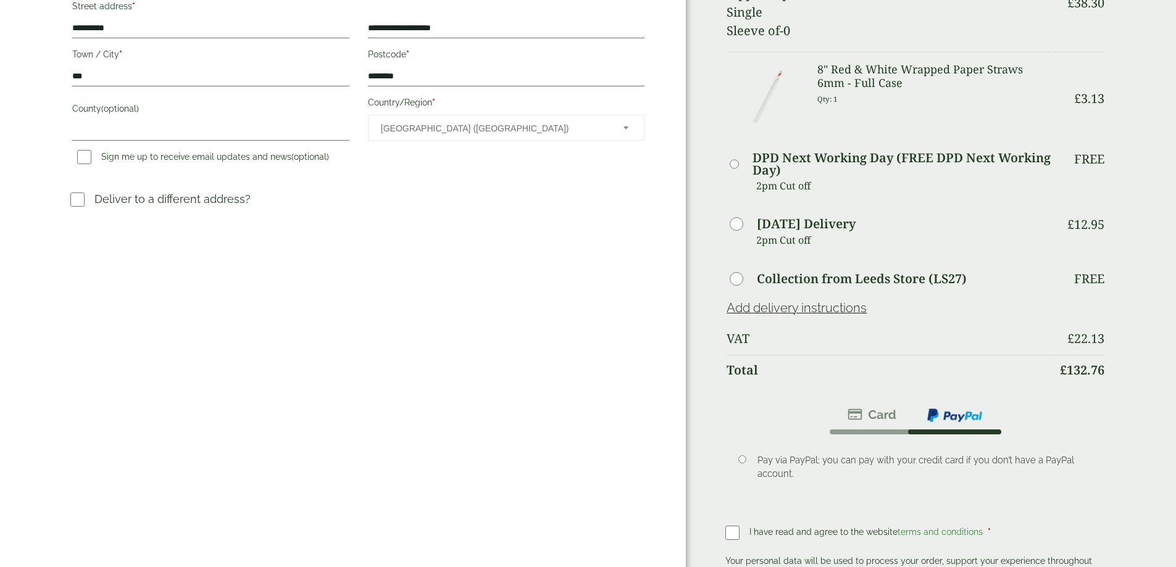 The height and width of the screenshot is (567, 1176). Describe the element at coordinates (1089, 98) in the screenshot. I see `bdi: 3.13` at that location.